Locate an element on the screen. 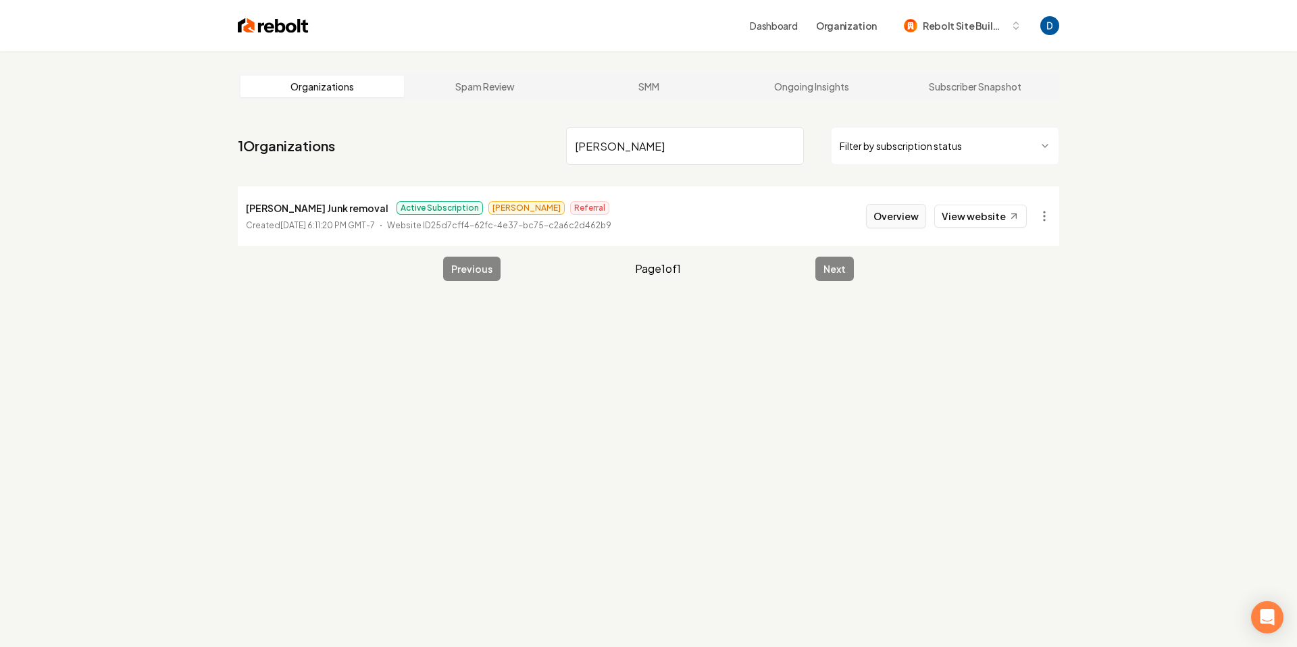 The height and width of the screenshot is (647, 1297). a: Subscriber Snapshot is located at coordinates (975, 86).